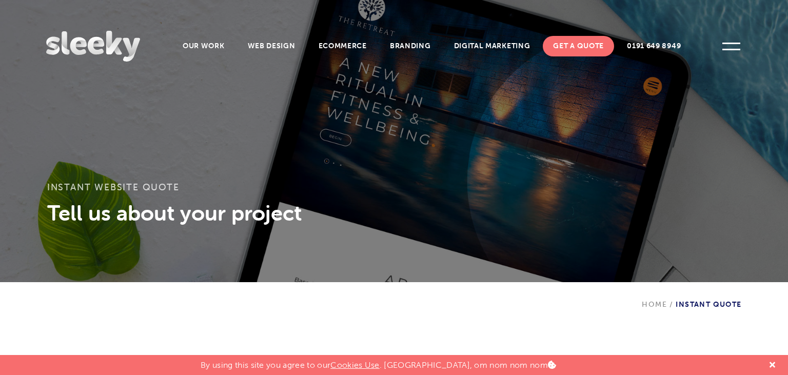 The image size is (788, 375). I want to click on a: Cookies Use, so click(355, 365).